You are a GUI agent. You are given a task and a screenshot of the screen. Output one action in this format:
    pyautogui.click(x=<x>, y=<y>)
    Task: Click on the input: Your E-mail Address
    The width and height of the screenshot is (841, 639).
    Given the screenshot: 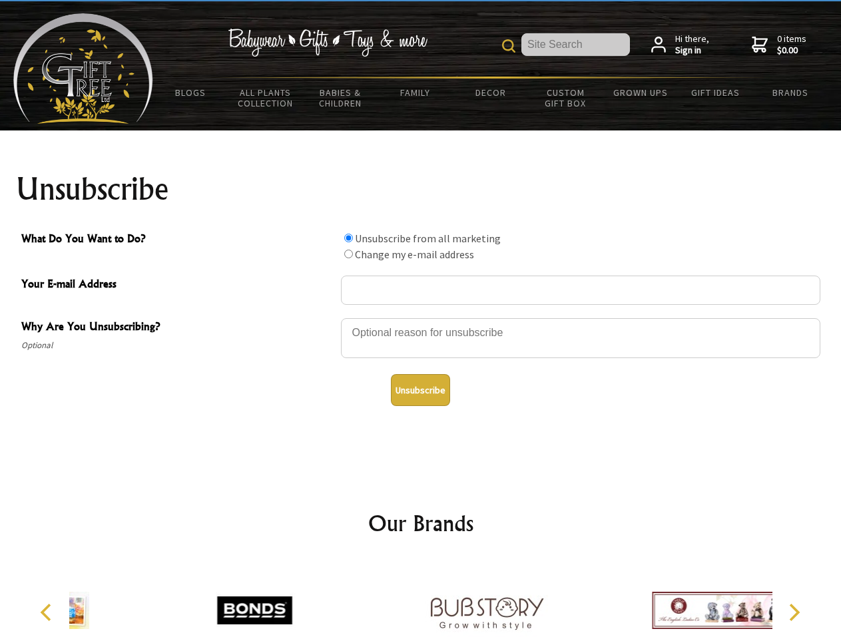 What is the action you would take?
    pyautogui.click(x=581, y=290)
    